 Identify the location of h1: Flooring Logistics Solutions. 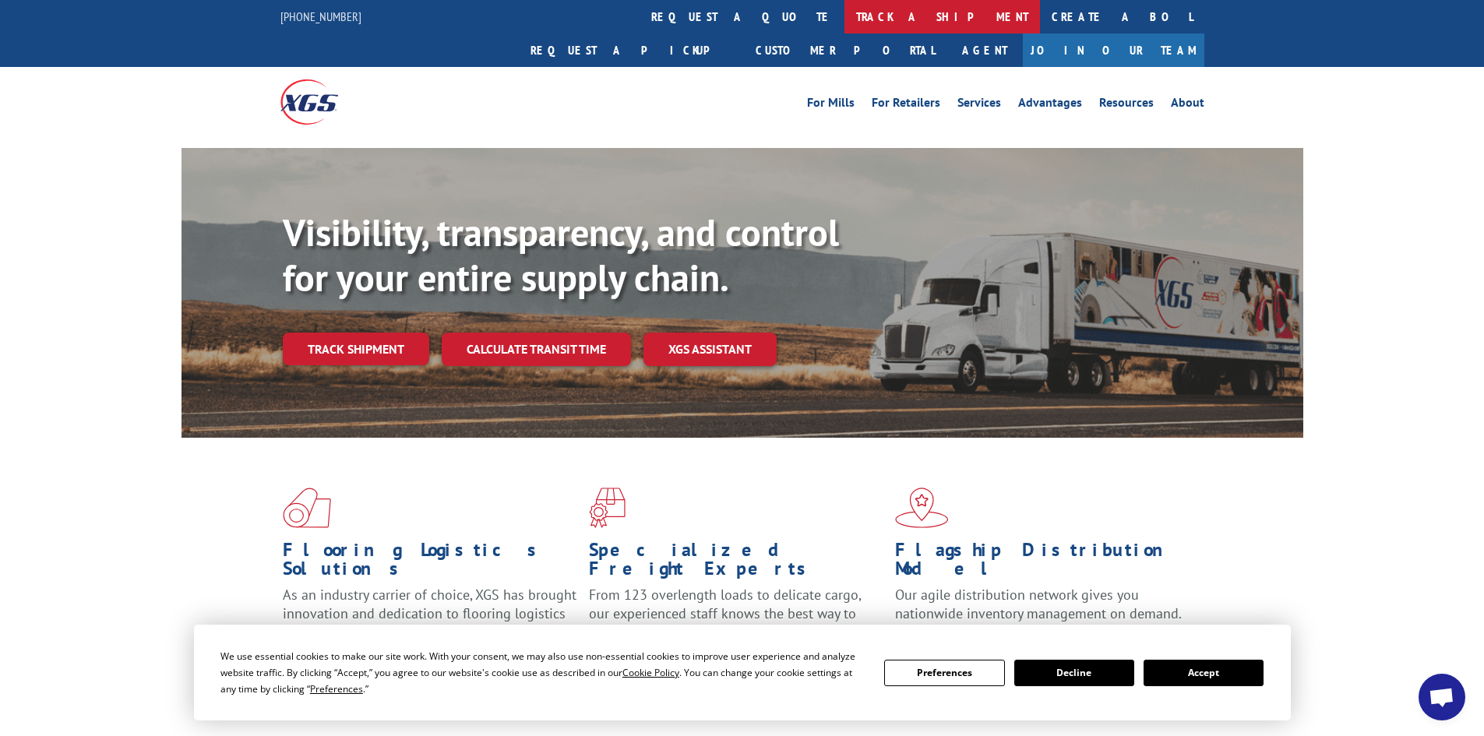
(430, 563).